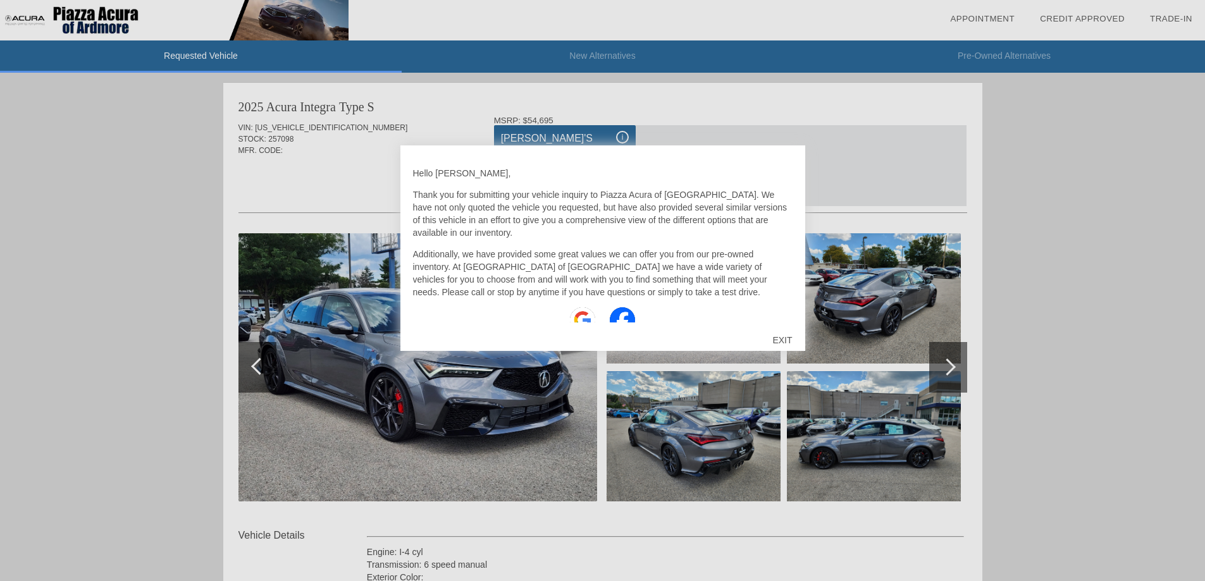 The width and height of the screenshot is (1205, 581). Describe the element at coordinates (782, 340) in the screenshot. I see `div: EXIT` at that location.